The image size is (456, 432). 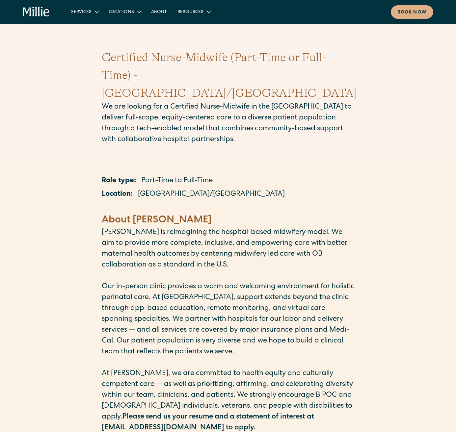 I want to click on a: About, so click(x=159, y=12).